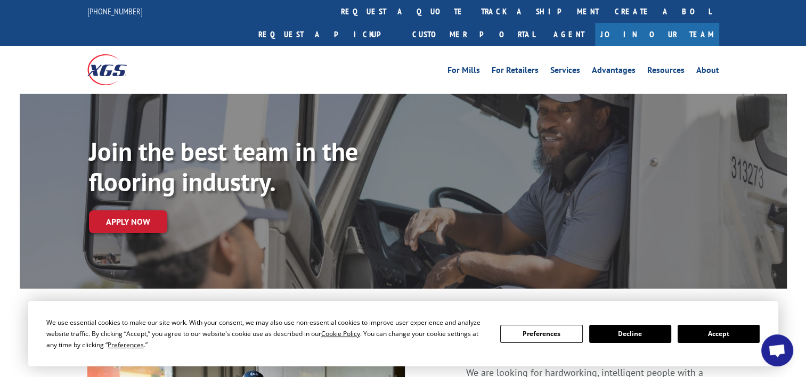 The width and height of the screenshot is (806, 377). What do you see at coordinates (327, 34) in the screenshot?
I see `a: Request a pickup` at bounding box center [327, 34].